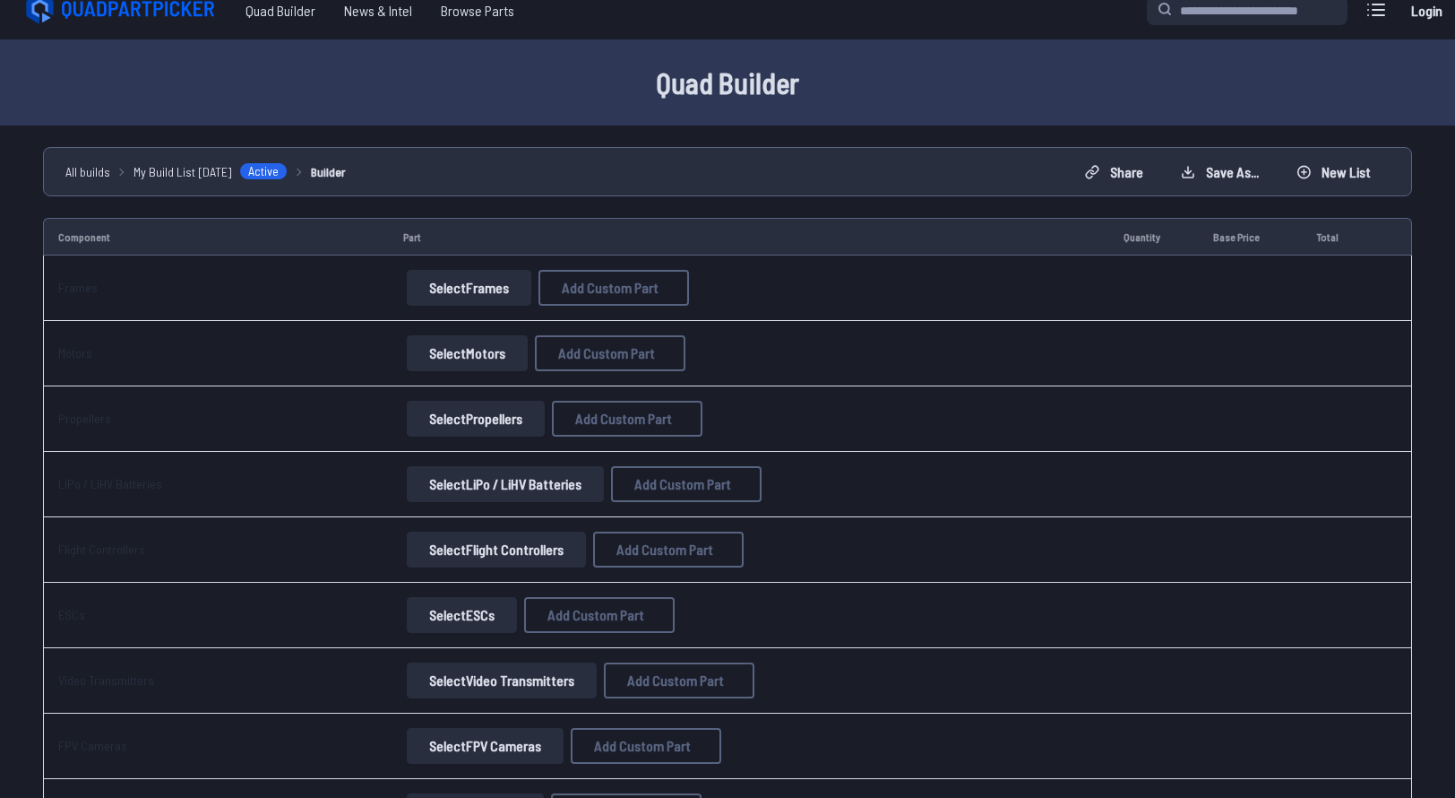 The width and height of the screenshot is (1455, 798). What do you see at coordinates (496, 549) in the screenshot?
I see `button: SelectFlight Controllers` at bounding box center [496, 549].